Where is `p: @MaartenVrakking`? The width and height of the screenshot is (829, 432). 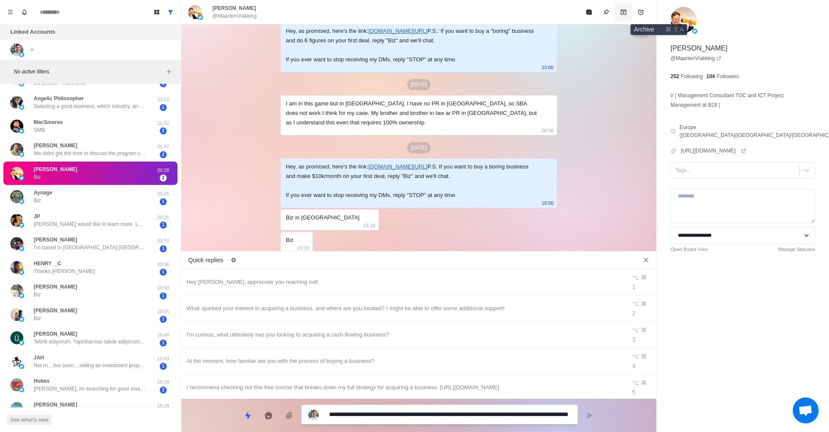
p: @MaartenVrakking is located at coordinates (234, 16).